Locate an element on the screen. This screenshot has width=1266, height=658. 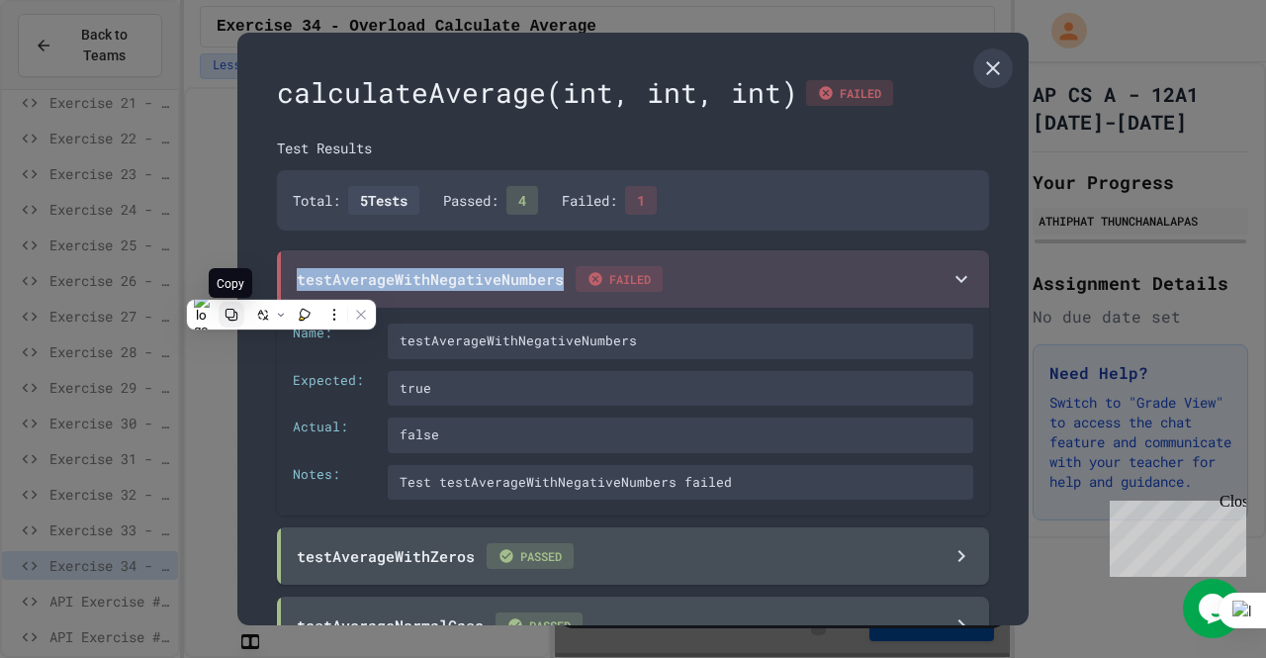
div: testAverageWithZeros is located at coordinates (435, 556).